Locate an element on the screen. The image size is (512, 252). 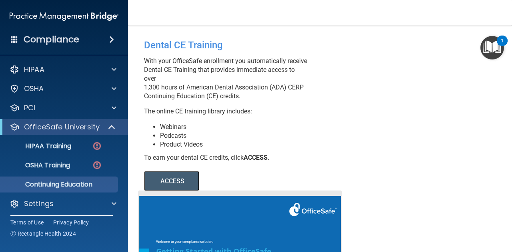
span: Ⓒ Rectangle Health 2024 is located at coordinates (43, 234).